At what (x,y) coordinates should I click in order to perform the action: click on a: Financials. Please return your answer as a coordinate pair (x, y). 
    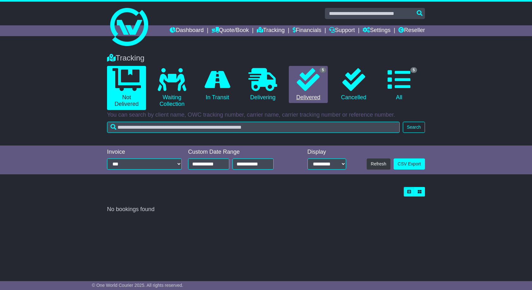
    Looking at the image, I should click on (307, 31).